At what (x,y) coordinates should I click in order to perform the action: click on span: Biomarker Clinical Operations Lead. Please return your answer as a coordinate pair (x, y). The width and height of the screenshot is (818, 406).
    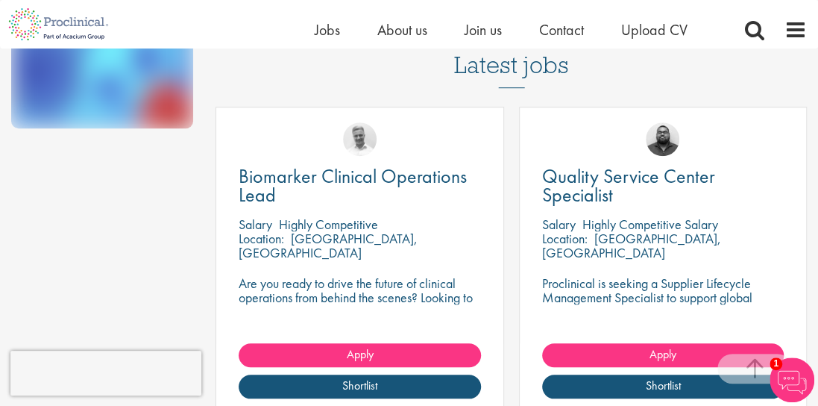
    Looking at the image, I should click on (353, 185).